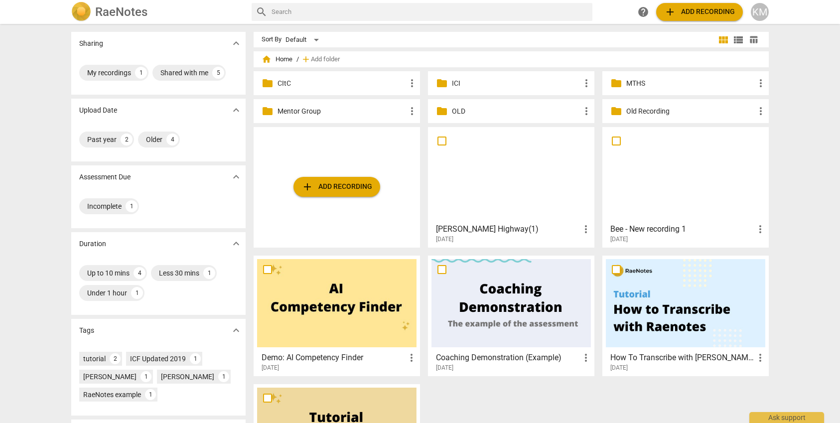 This screenshot has width=840, height=423. Describe the element at coordinates (94, 359) in the screenshot. I see `div: tutorial` at that location.